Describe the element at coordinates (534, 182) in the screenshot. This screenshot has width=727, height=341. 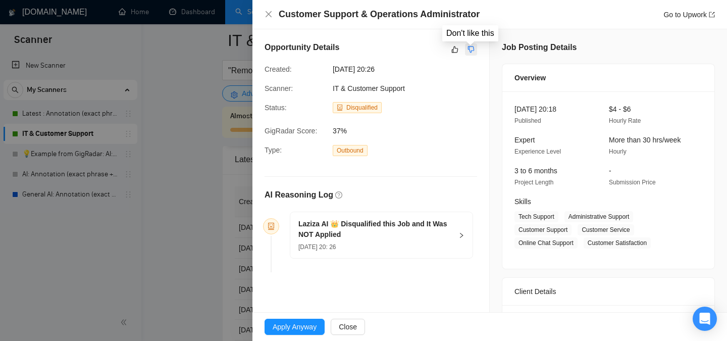
I see `span: Project Length` at that location.